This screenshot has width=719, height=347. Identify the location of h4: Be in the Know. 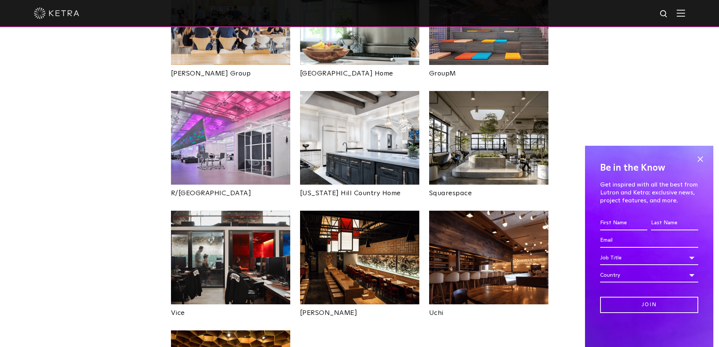
(649, 168).